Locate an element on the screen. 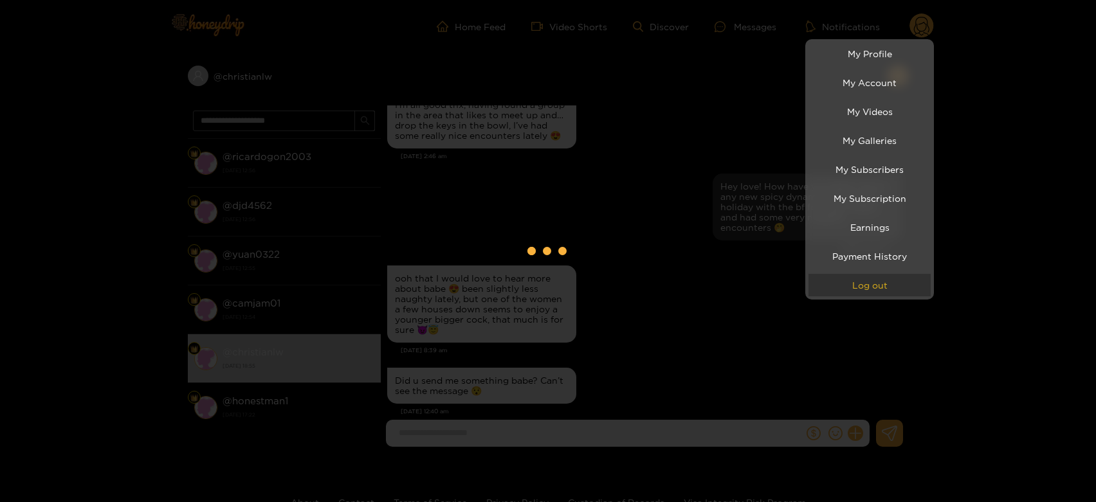 This screenshot has height=502, width=1096. a: Payment History is located at coordinates (870, 256).